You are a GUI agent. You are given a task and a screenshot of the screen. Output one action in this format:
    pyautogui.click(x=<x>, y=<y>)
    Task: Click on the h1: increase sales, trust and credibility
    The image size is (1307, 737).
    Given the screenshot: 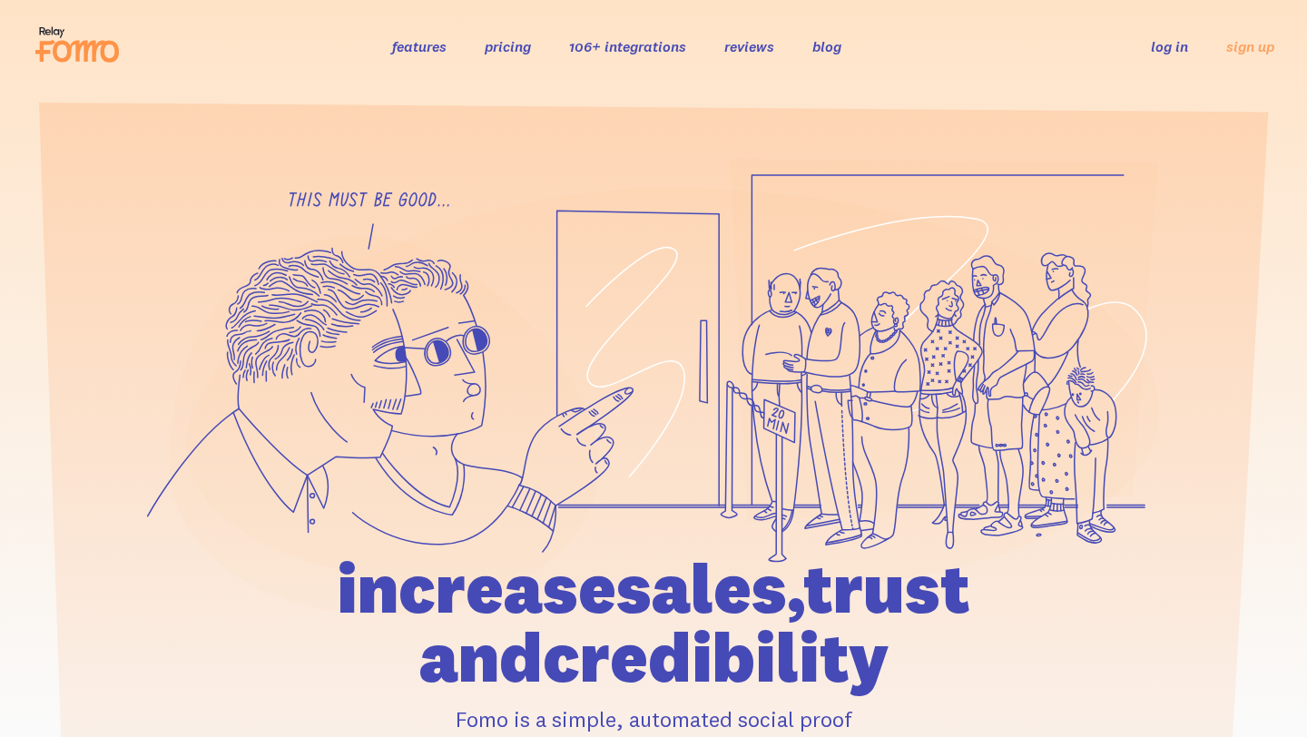 What is the action you would take?
    pyautogui.click(x=654, y=623)
    